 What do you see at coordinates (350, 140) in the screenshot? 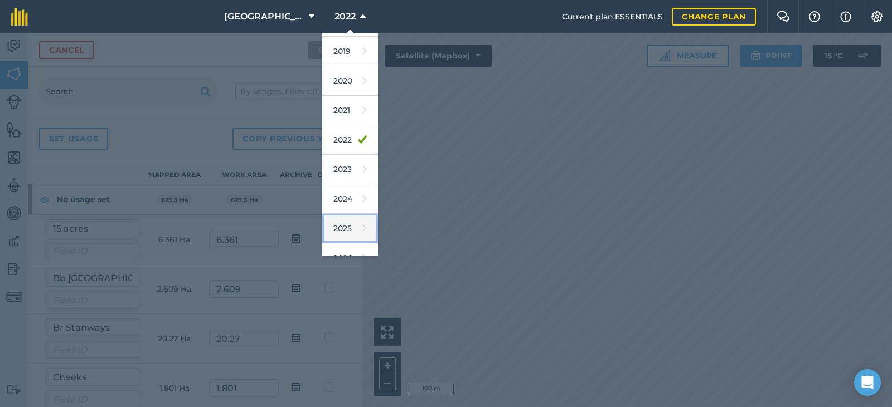
I see `a: 2022` at bounding box center [350, 140].